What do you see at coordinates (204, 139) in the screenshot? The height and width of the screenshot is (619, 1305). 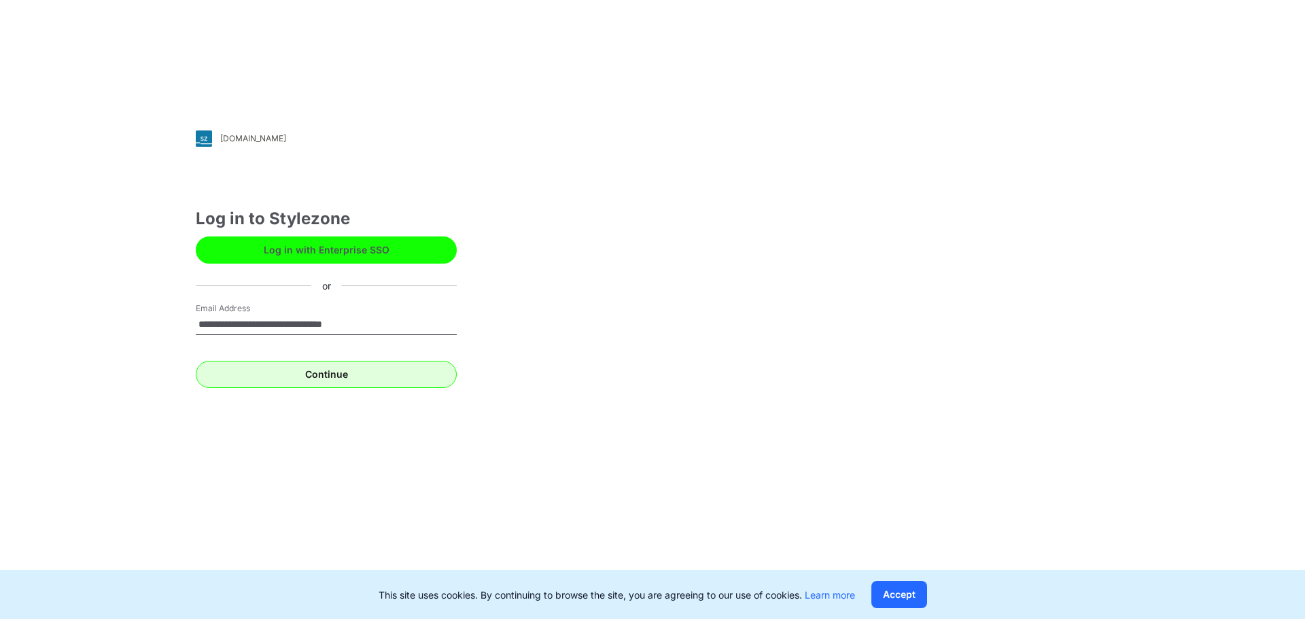 I see `img: svg+xml;base64,PHN2ZyB3aWR0aD0iMjgiIGhlaWdodD0iMjgiIHZpZXdCb3g9IjAgMCAyOCAyOCIgZmlsbD0ibm9uZSIgeG...` at bounding box center [204, 139].